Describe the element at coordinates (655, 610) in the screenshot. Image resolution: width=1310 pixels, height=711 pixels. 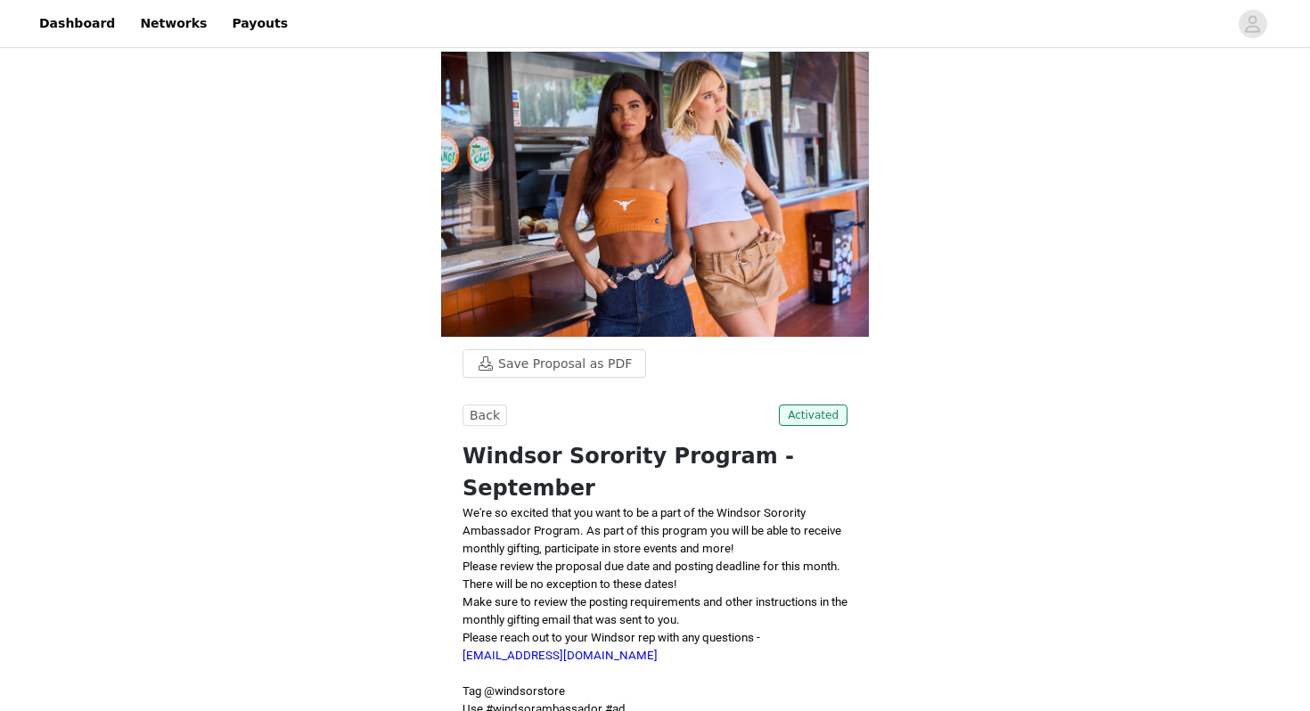
I see `span: Make sure to review the posting requirements and other instructions in the monthly gifting email ...` at that location.